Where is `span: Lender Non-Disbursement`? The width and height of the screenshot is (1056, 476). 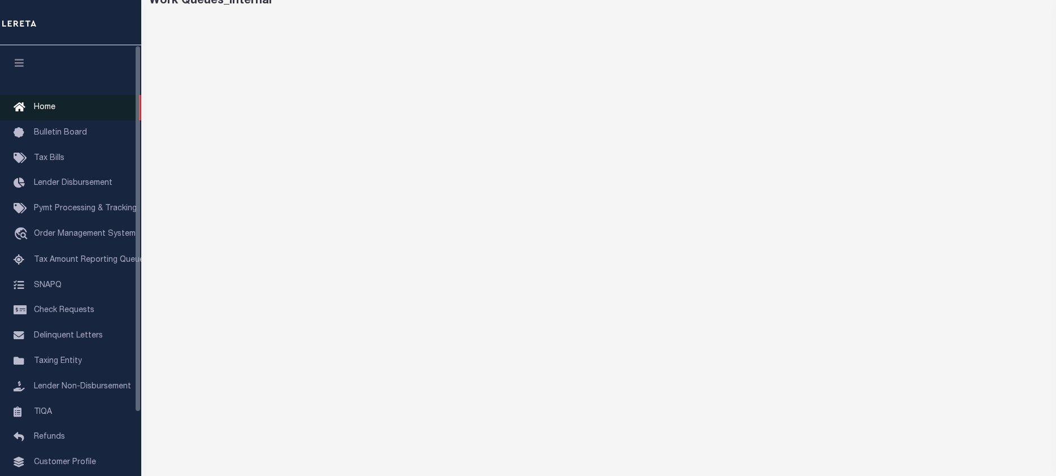
span: Lender Non-Disbursement is located at coordinates (83, 387).